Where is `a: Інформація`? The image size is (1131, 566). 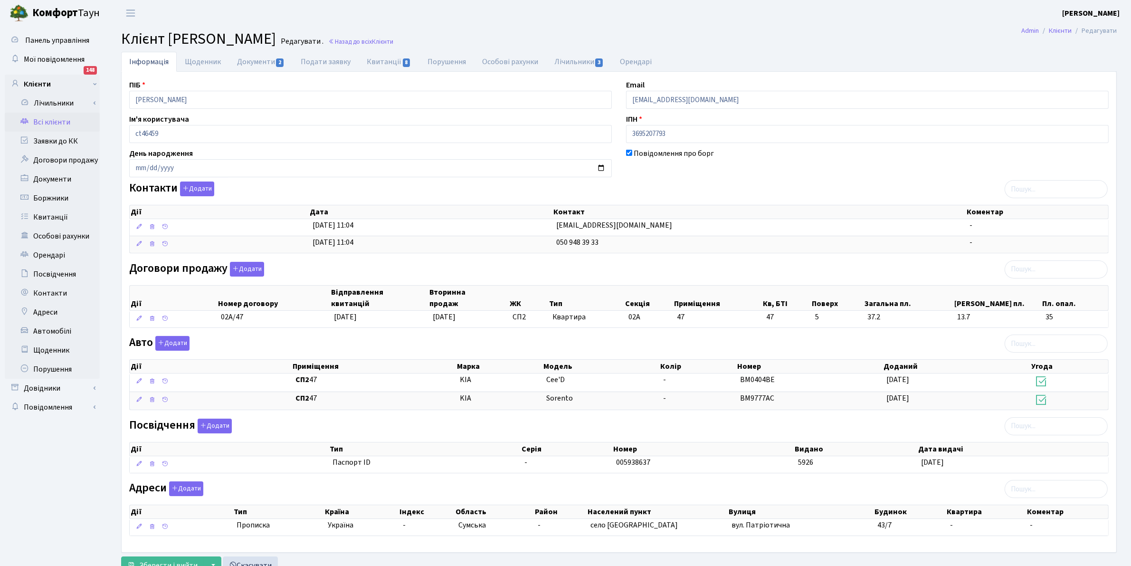 a: Інформація is located at coordinates (149, 62).